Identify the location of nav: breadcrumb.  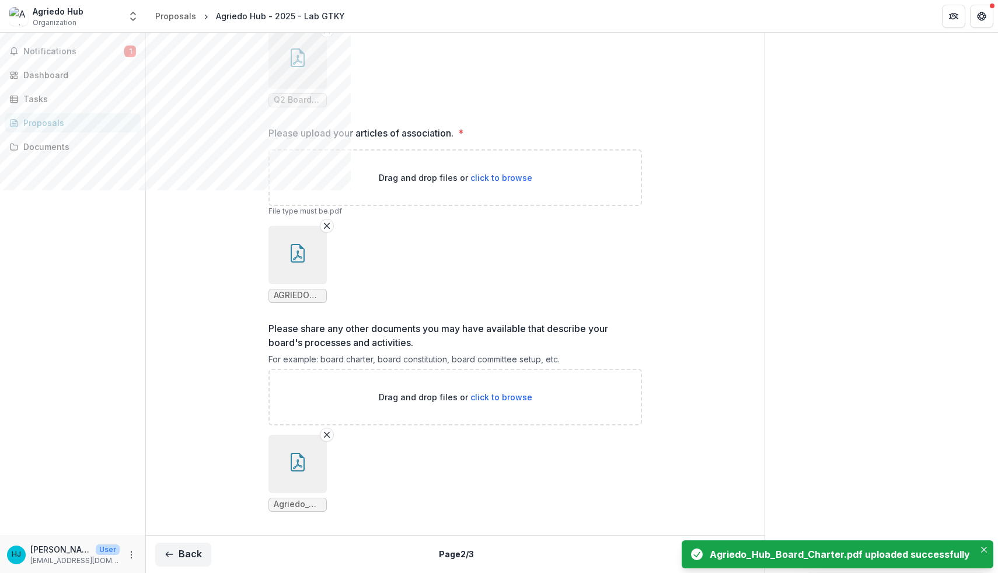
(250, 16).